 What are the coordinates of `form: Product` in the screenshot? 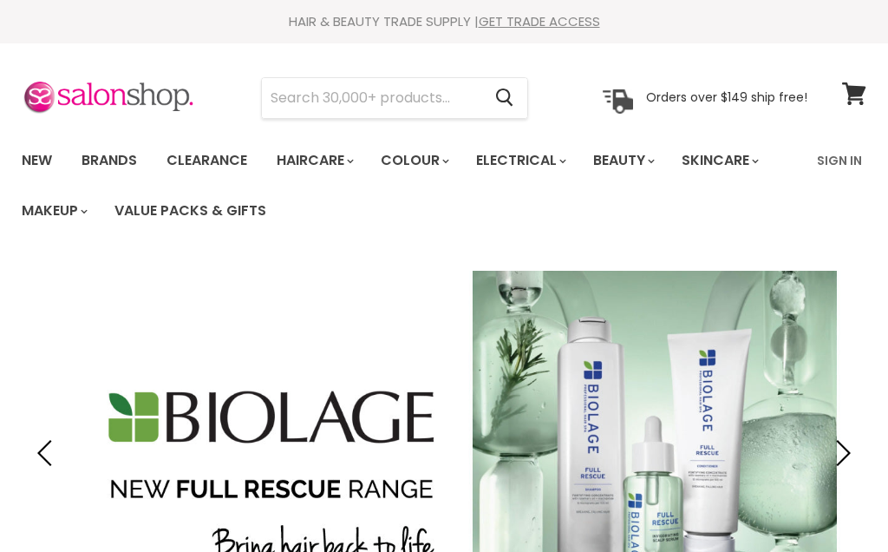 It's located at (395, 98).